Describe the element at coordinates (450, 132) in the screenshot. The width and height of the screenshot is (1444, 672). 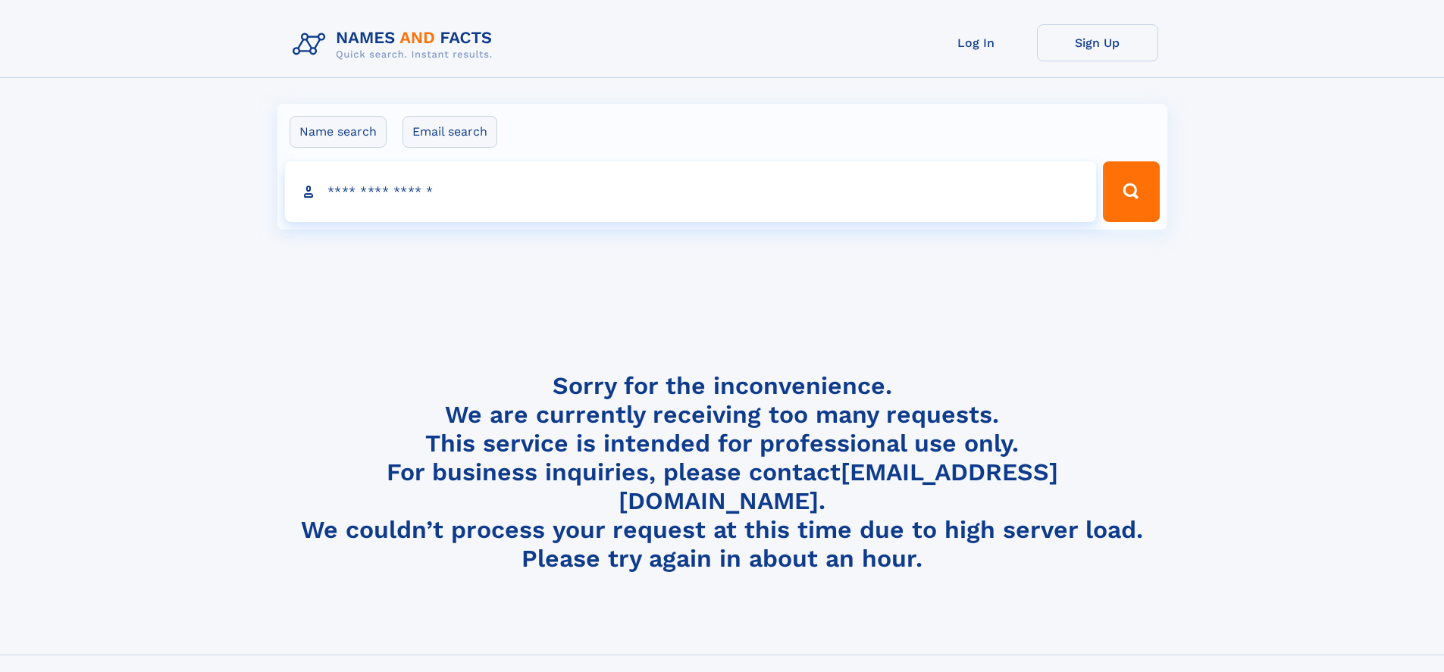
I see `label: Email search` at that location.